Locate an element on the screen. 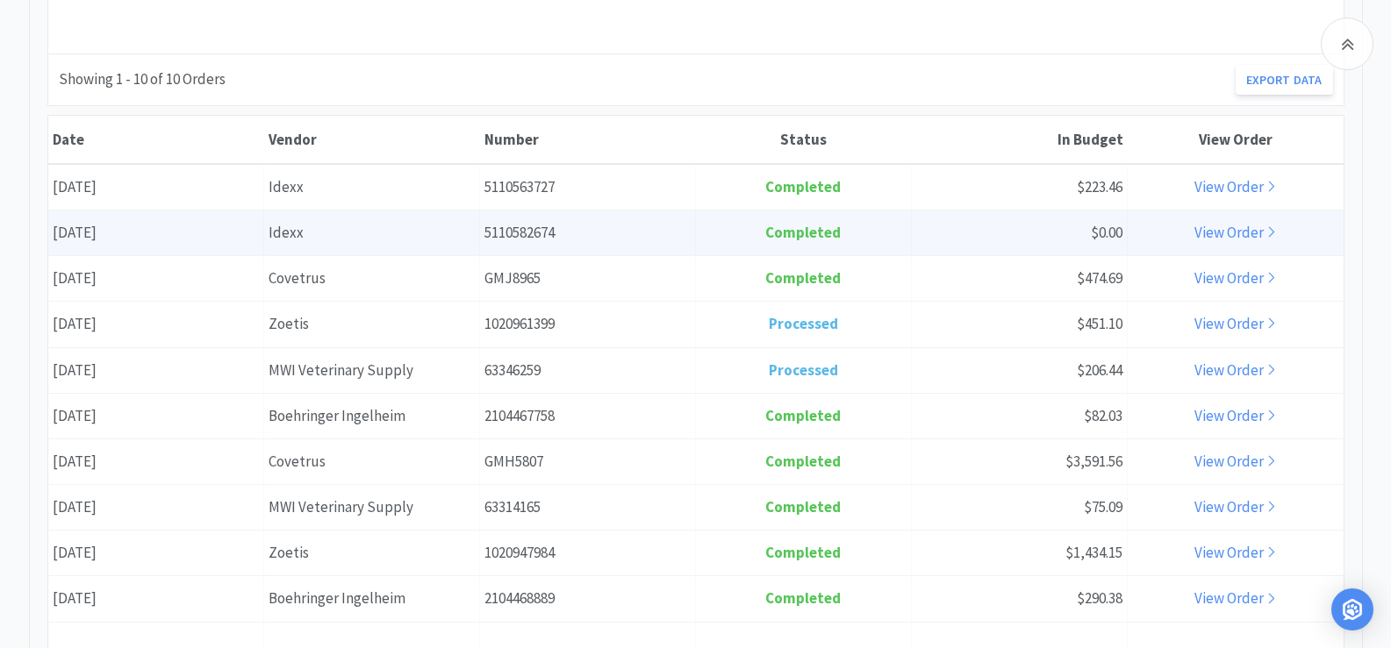 The height and width of the screenshot is (648, 1391). div: 1020961399 is located at coordinates (588, 324).